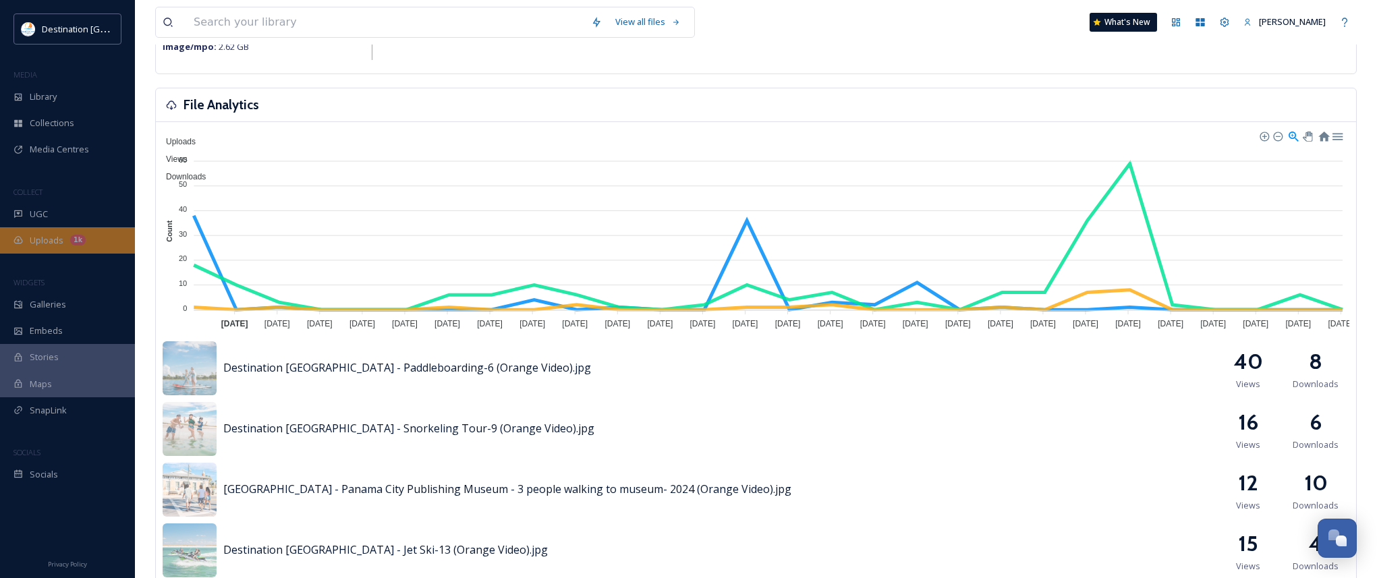 The image size is (1377, 578). What do you see at coordinates (44, 357) in the screenshot?
I see `span: Stories` at bounding box center [44, 357].